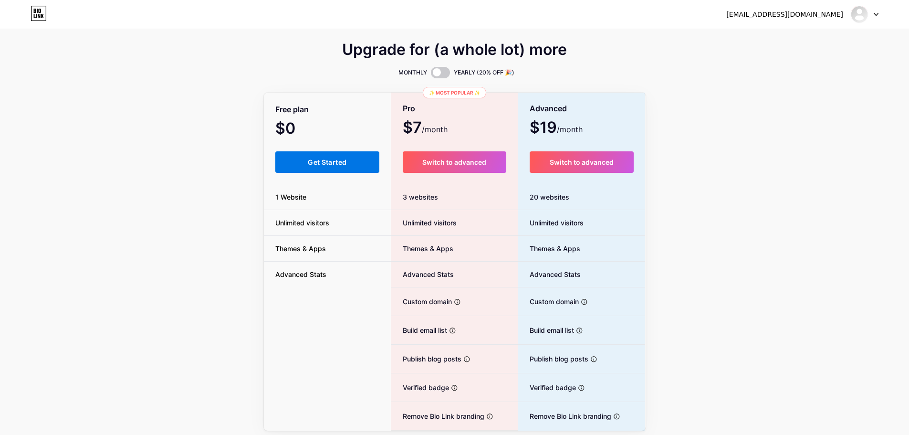 The width and height of the screenshot is (909, 435). I want to click on span: Upgrade for (a whole lot) more, so click(454, 50).